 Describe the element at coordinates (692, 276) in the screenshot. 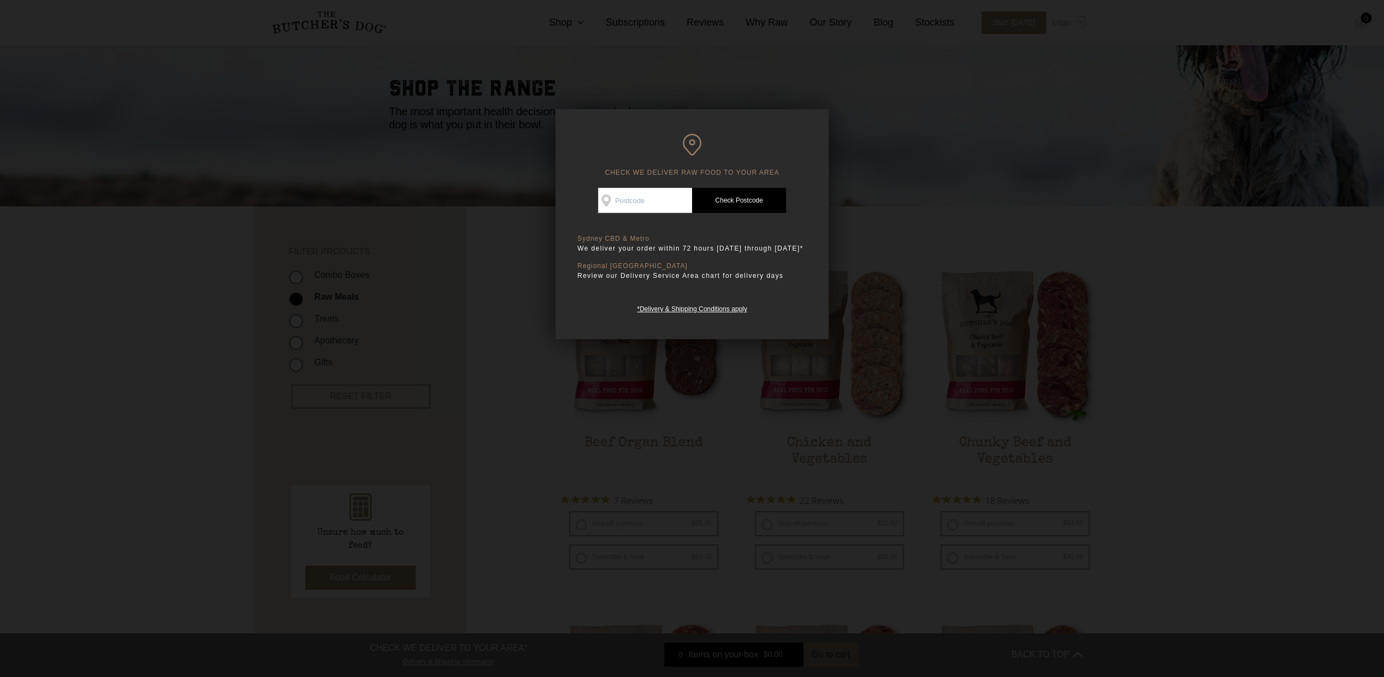

I see `p: Review our Delivery Service Area chart for delivery days` at that location.